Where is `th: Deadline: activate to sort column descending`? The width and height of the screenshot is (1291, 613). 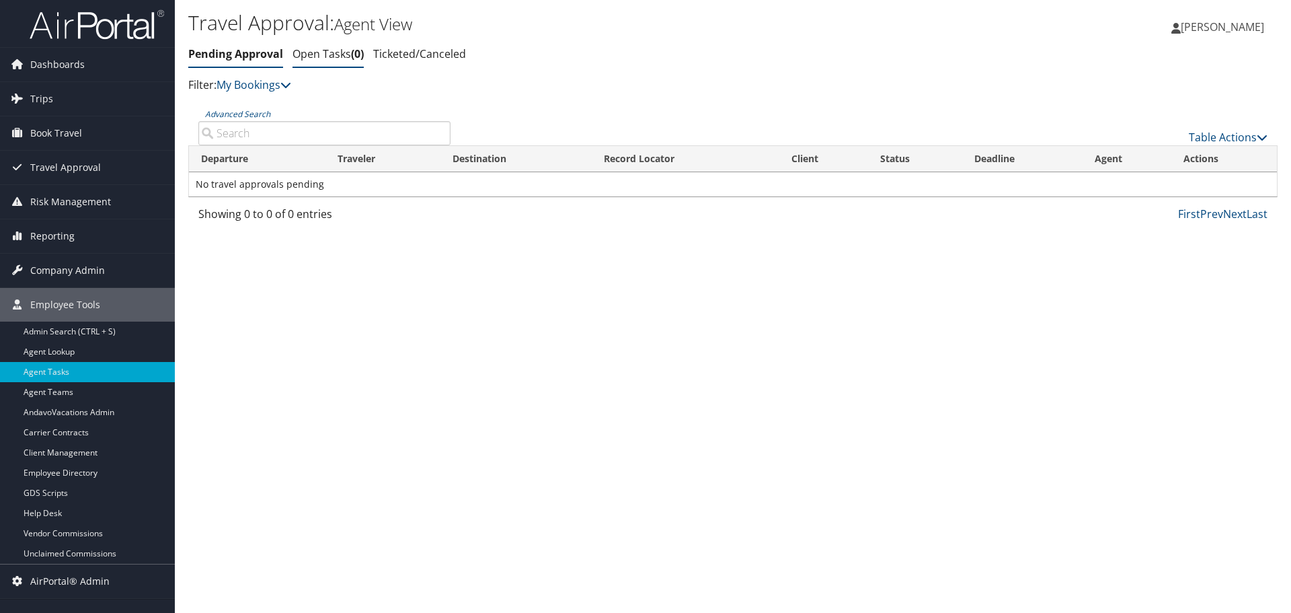
th: Deadline: activate to sort column descending is located at coordinates (1022, 159).